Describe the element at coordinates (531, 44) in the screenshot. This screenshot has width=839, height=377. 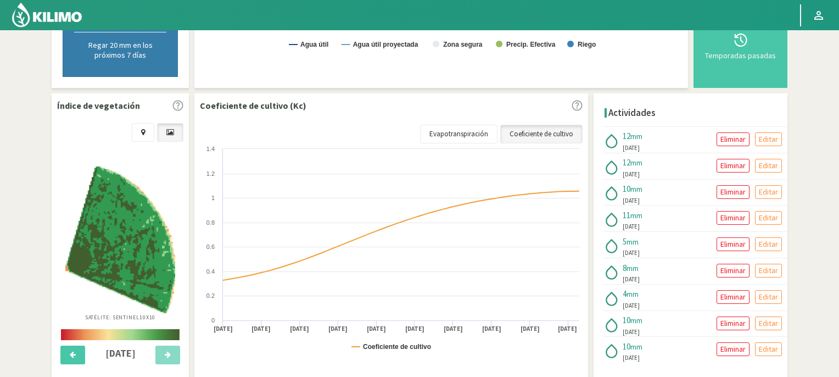
I see `text: Precip. Efectiva` at that location.